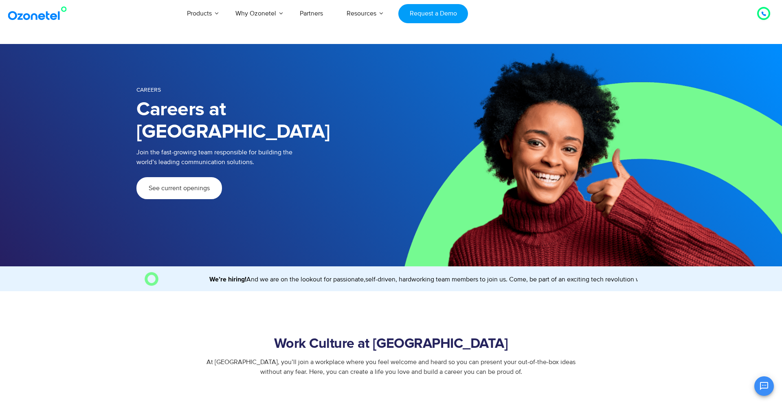 This screenshot has height=404, width=782. I want to click on img: O Image, so click(151, 279).